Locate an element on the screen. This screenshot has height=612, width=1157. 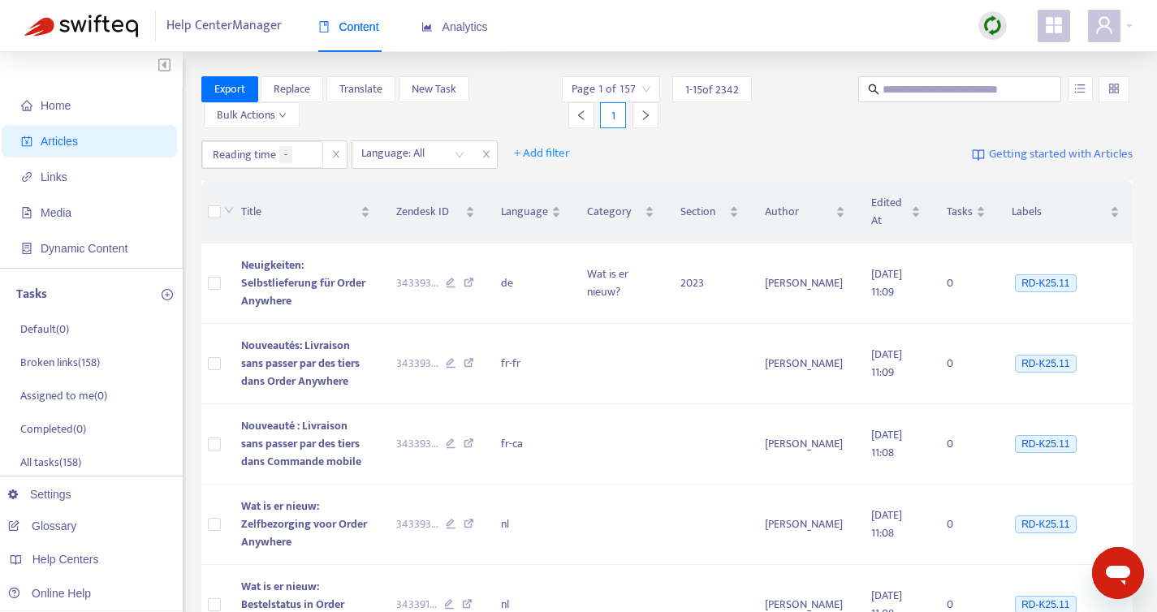
span: container is located at coordinates (27, 248).